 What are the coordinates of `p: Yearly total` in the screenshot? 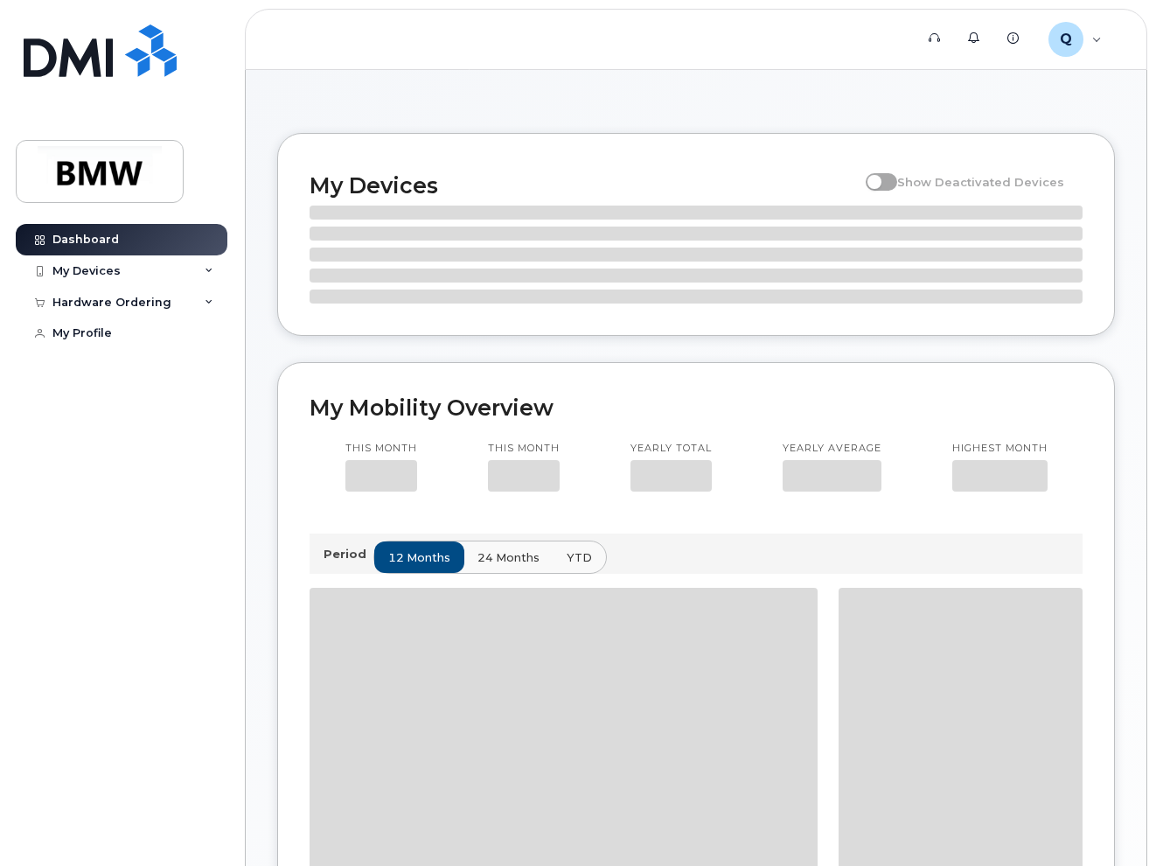 It's located at (671, 449).